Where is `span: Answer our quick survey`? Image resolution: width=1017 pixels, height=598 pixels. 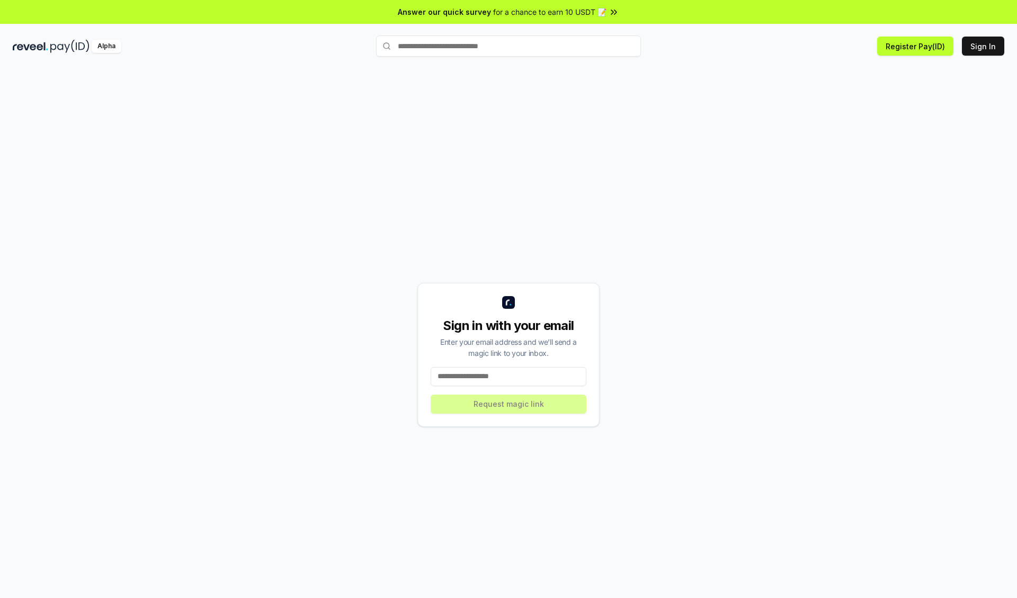 span: Answer our quick survey is located at coordinates (444, 12).